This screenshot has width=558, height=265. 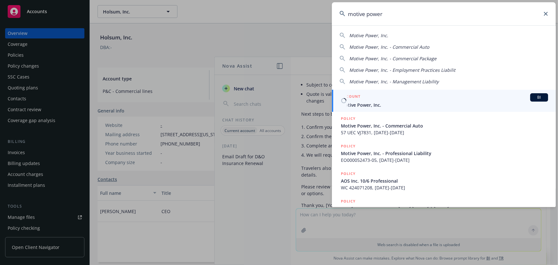 What do you see at coordinates (444, 208) in the screenshot?
I see `a: POLICYProp,GL,UMB` at bounding box center [444, 208].